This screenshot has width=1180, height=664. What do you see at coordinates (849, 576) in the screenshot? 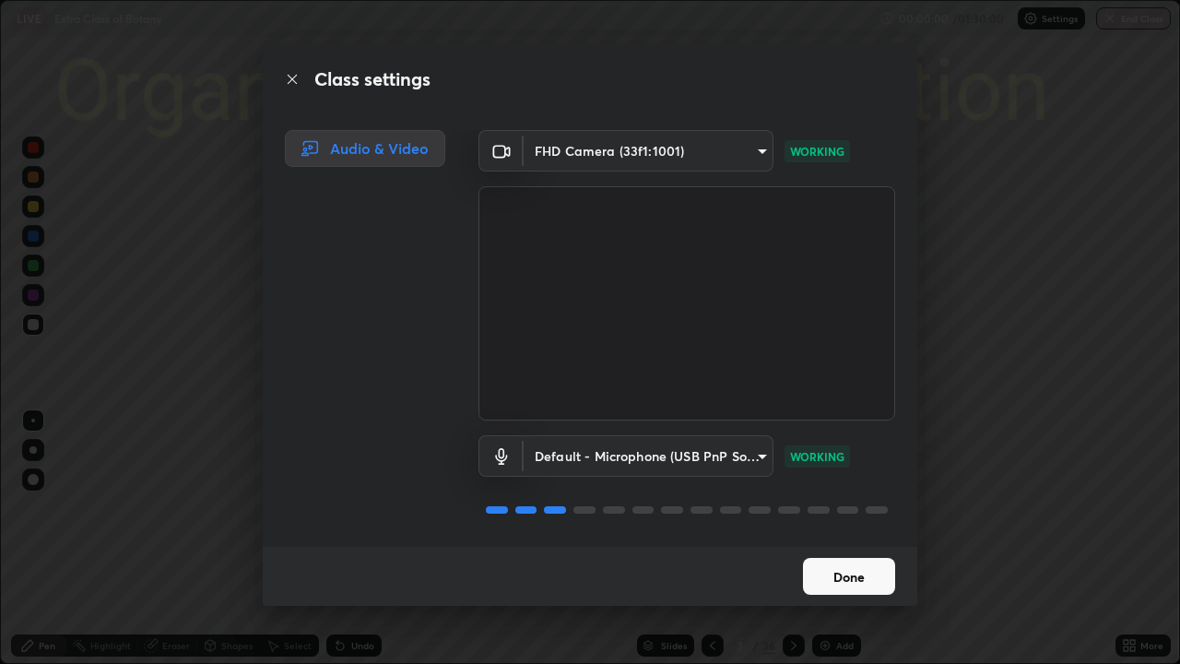
I see `button: Done` at bounding box center [849, 576].